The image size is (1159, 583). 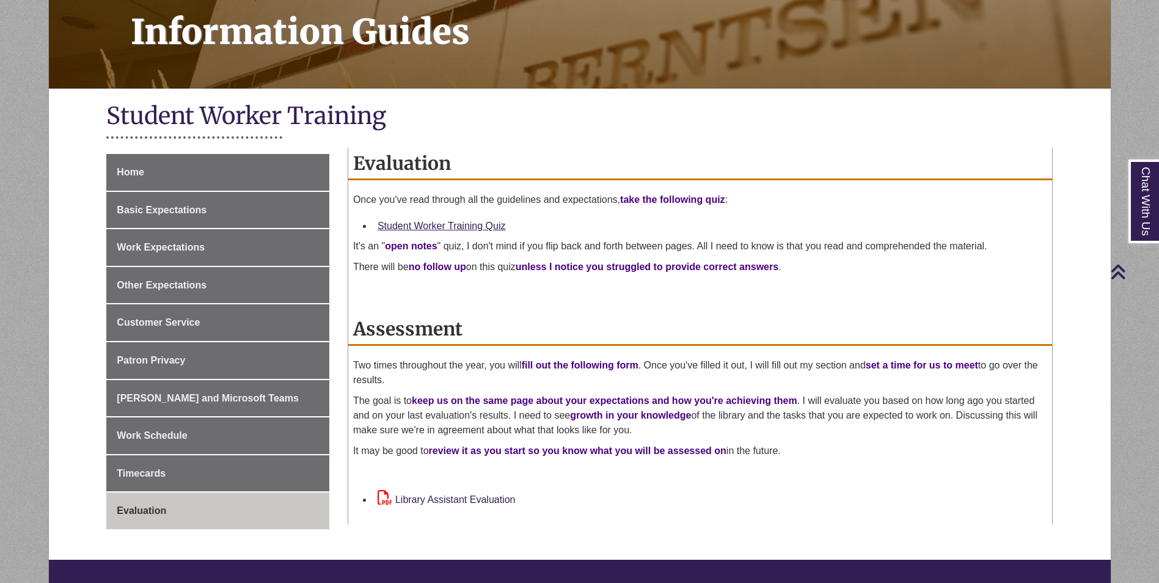 I want to click on span: Evaluation, so click(x=141, y=510).